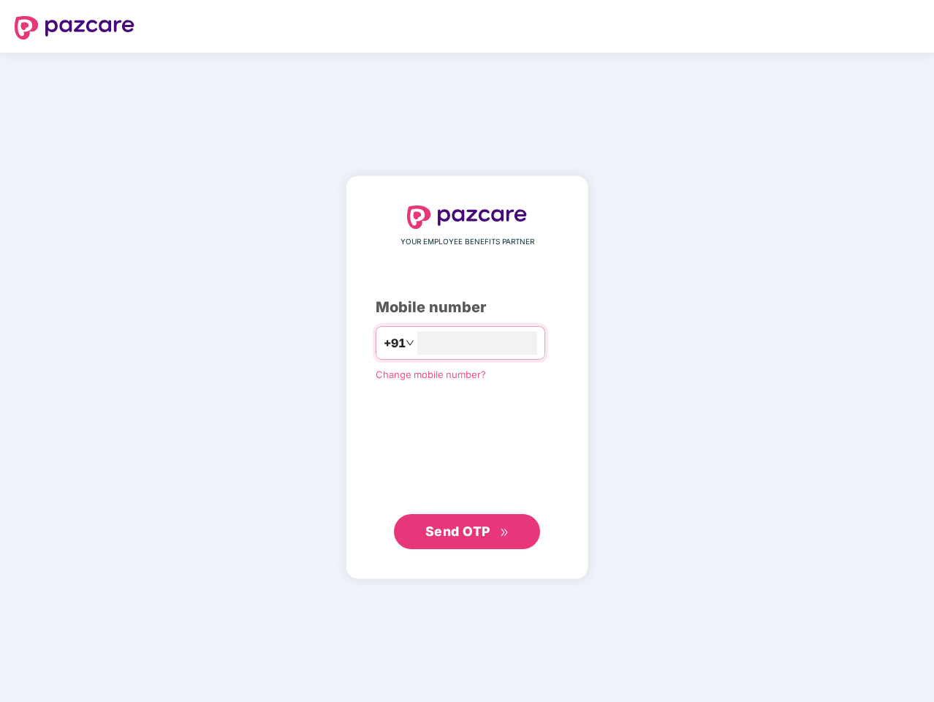 The image size is (934, 702). What do you see at coordinates (504, 532) in the screenshot?
I see `span: double-right` at bounding box center [504, 532].